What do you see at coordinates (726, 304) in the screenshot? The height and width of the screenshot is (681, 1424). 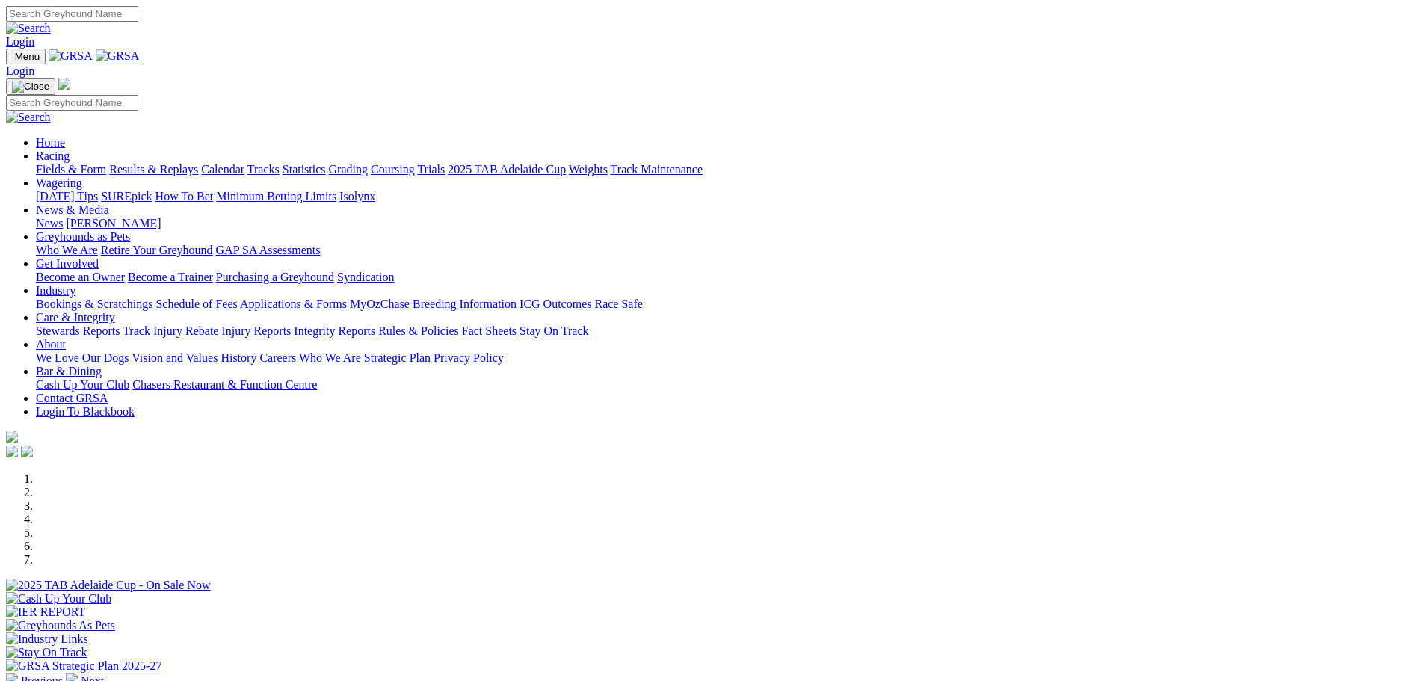 I see `div: Industry` at bounding box center [726, 304].